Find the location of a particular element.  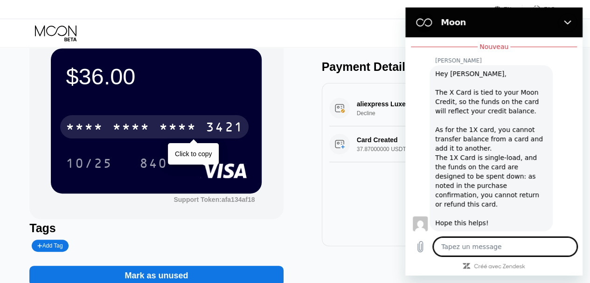

div: Payment Details is located at coordinates (448, 67).